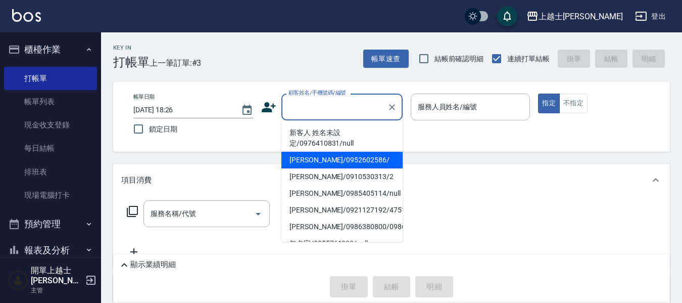 The width and height of the screenshot is (682, 303). What do you see at coordinates (549, 103) in the screenshot?
I see `button: 指定` at bounding box center [549, 103].